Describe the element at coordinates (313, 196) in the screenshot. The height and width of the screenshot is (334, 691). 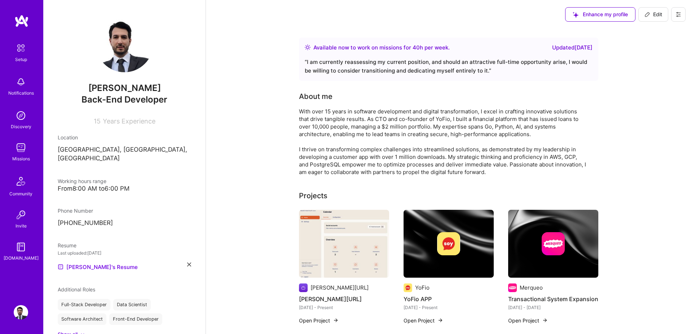
I see `div: Projects` at that location.